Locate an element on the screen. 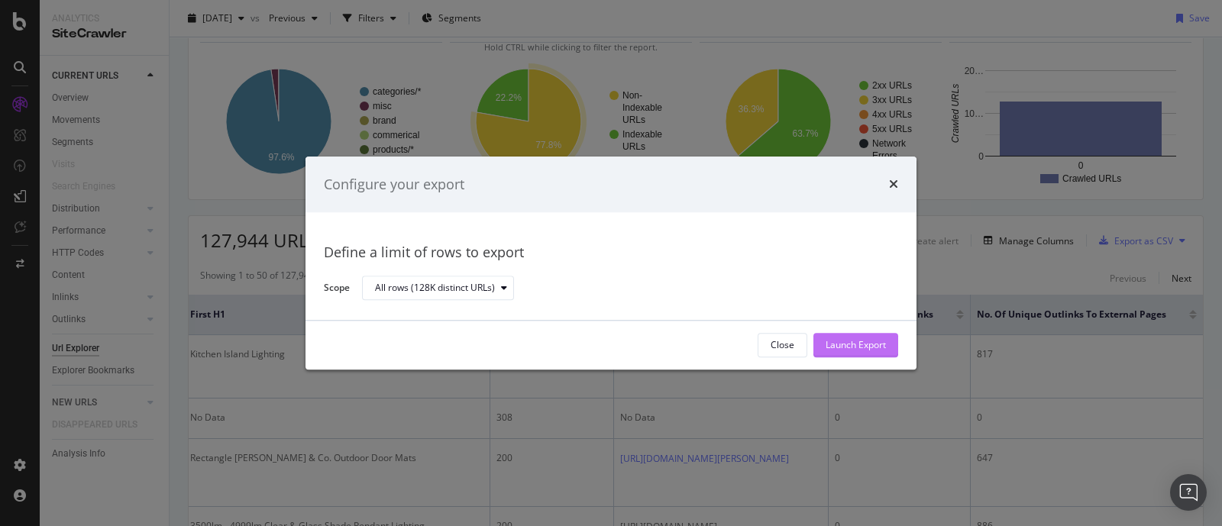 The height and width of the screenshot is (526, 1222). div: Launch Export is located at coordinates (856, 345).